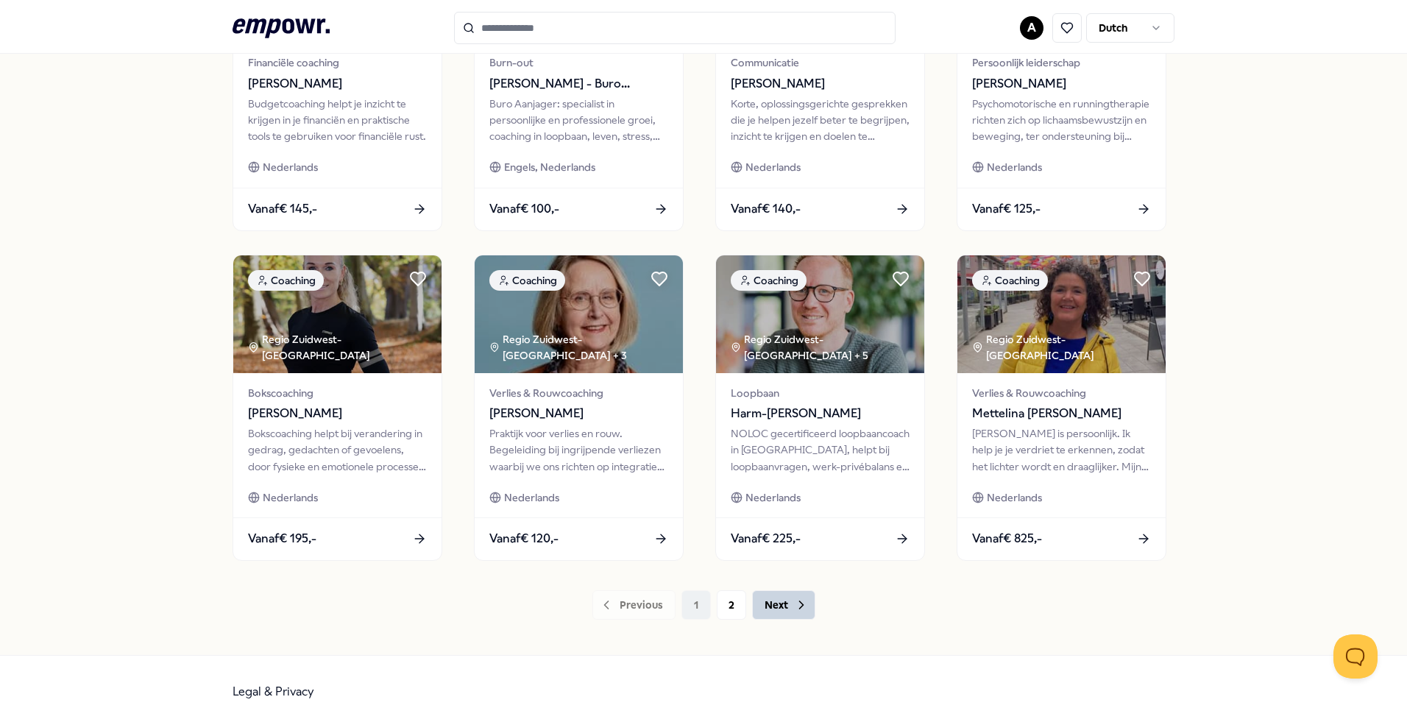 Image resolution: width=1407 pixels, height=708 pixels. What do you see at coordinates (765, 539) in the screenshot?
I see `span: Vanaf € 225,-` at bounding box center [765, 539].